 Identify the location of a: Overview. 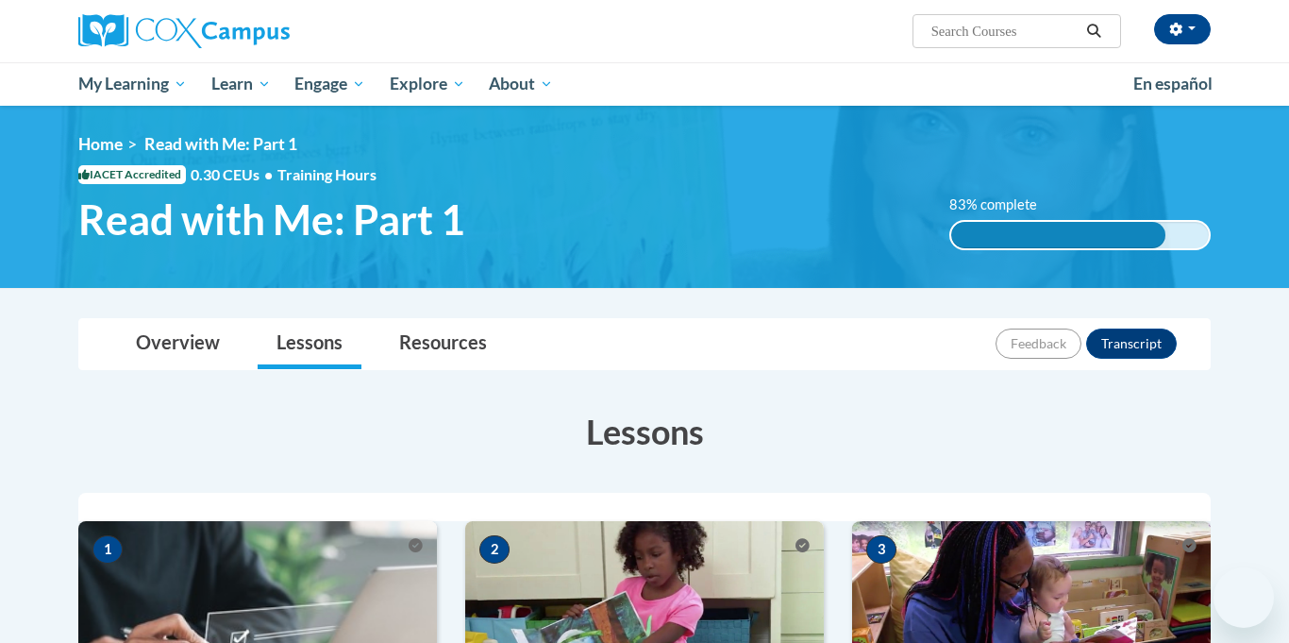
(177, 344).